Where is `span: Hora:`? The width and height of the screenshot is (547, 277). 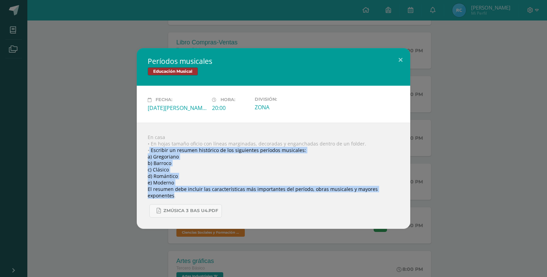
span: Hora: is located at coordinates (228, 100).